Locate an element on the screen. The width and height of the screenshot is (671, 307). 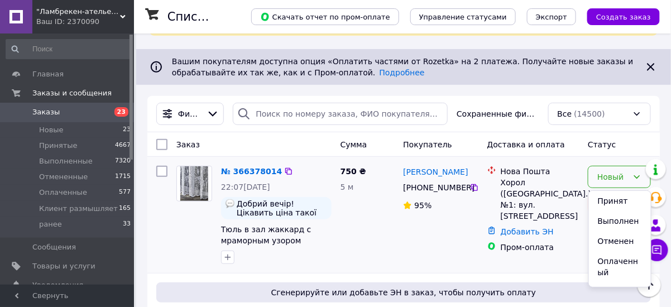
span: Создать заказ is located at coordinates (624, 17).